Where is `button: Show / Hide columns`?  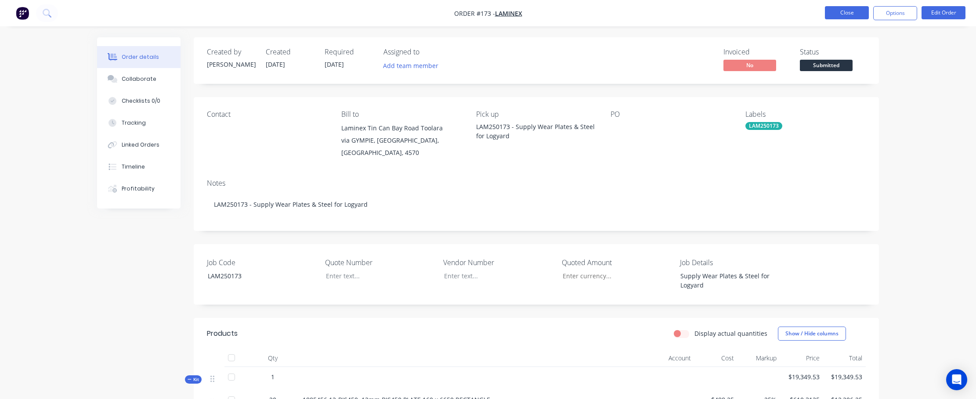
button: Show / Hide columns is located at coordinates (812, 334).